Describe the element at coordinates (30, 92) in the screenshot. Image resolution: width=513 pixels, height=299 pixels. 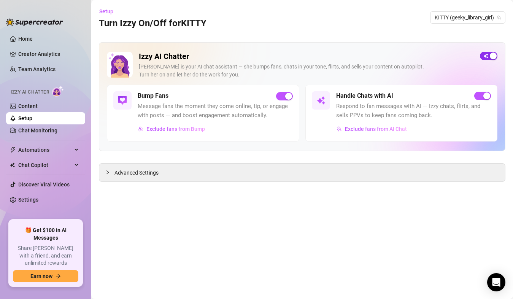
I see `span: Izzy AI Chatter` at that location.